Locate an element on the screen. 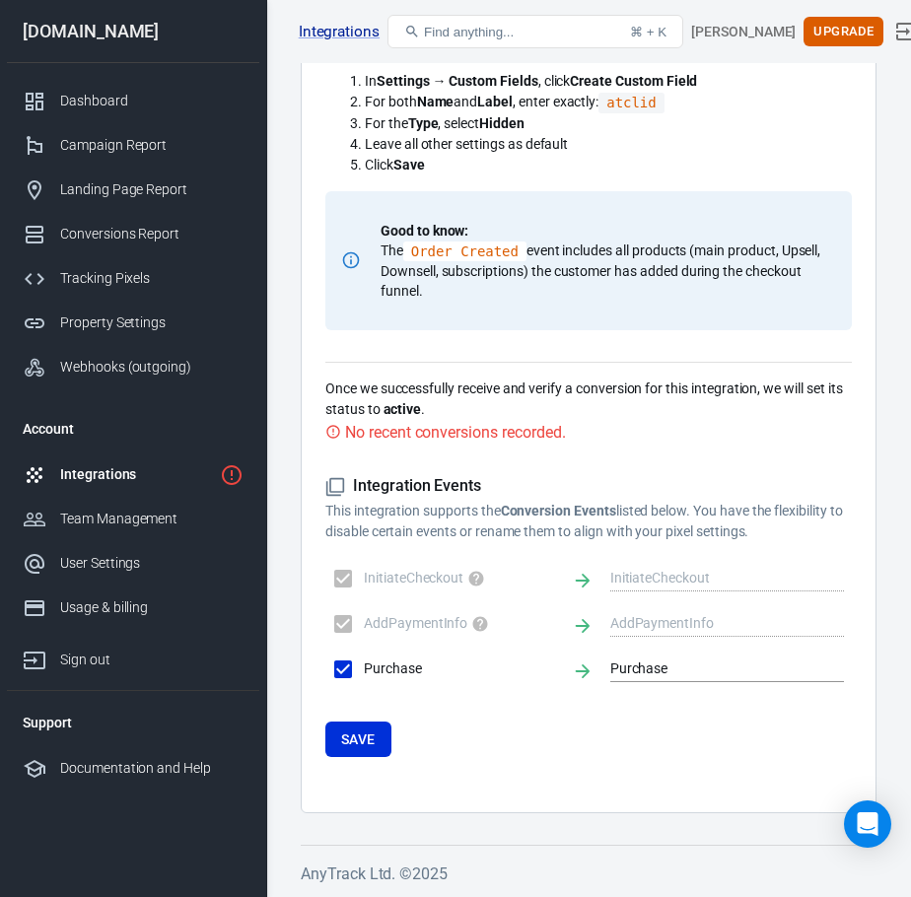 The image size is (911, 897). div: Account id: j9Cy1dVm is located at coordinates (743, 32).